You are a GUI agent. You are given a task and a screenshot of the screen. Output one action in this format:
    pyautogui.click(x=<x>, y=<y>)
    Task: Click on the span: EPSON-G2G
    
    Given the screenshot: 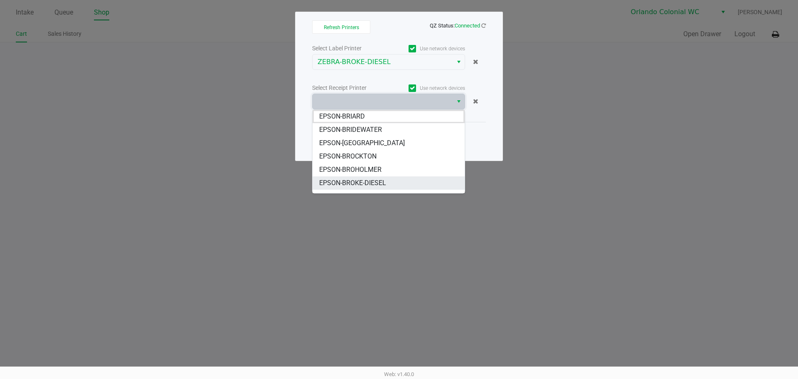 What is the action you would take?
    pyautogui.click(x=337, y=196)
    